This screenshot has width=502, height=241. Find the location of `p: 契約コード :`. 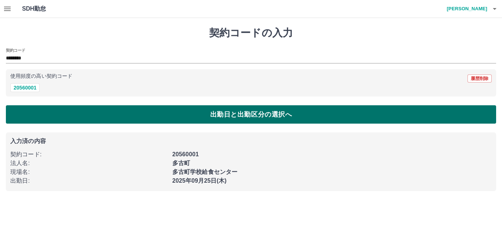

p: 契約コード : is located at coordinates (89, 155).